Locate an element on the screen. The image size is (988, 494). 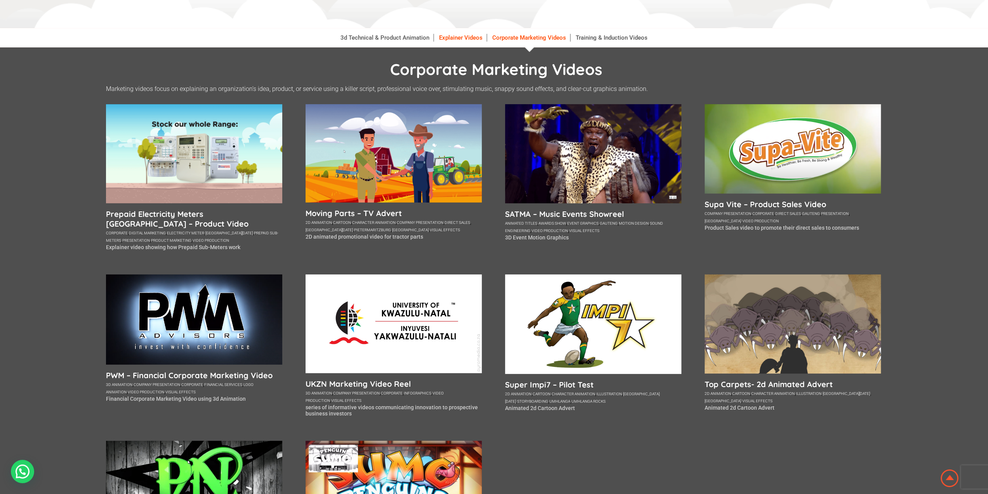
a: Super Impi7 – Pilot Test is located at coordinates (593, 384).